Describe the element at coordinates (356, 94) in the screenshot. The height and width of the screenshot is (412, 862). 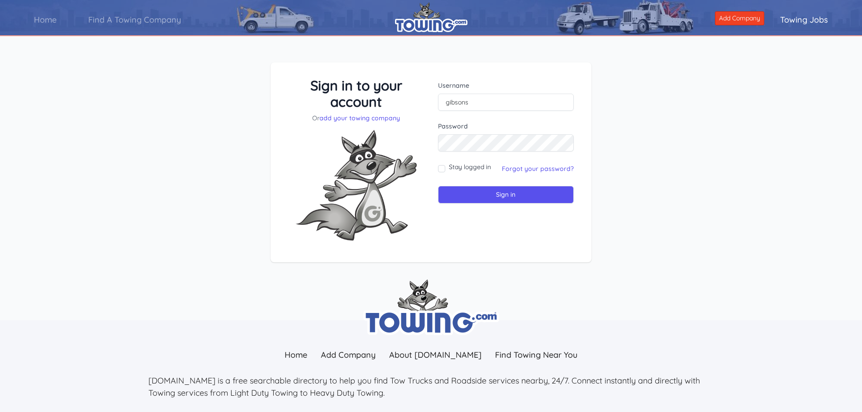
I see `h3: Sign in to your account` at that location.